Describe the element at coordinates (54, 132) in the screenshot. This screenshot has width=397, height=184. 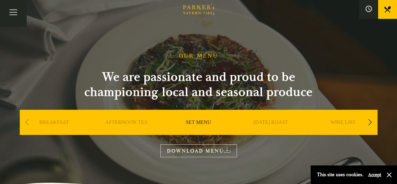
I see `a: BREAKFAST` at that location.